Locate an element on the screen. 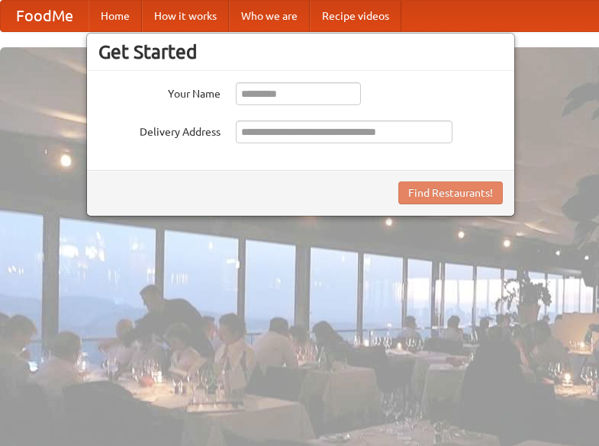 This screenshot has width=599, height=446. label: Your Name is located at coordinates (159, 92).